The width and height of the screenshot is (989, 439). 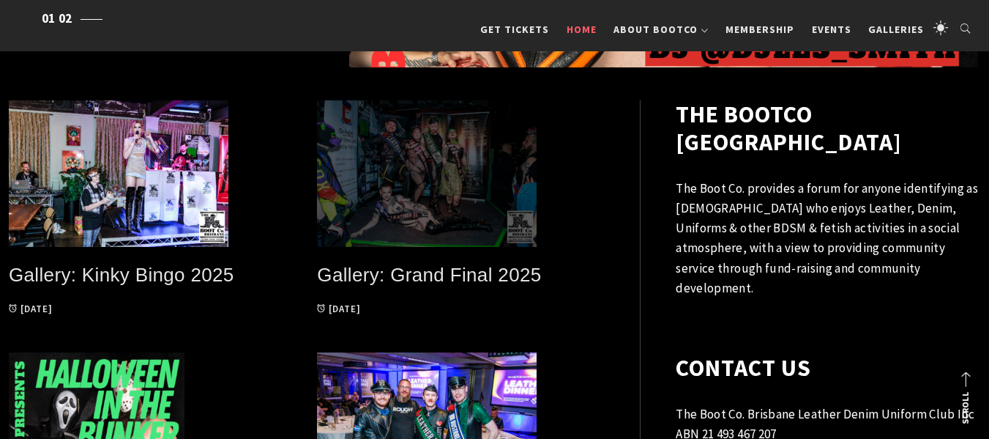 I want to click on a: Events, so click(x=832, y=29).